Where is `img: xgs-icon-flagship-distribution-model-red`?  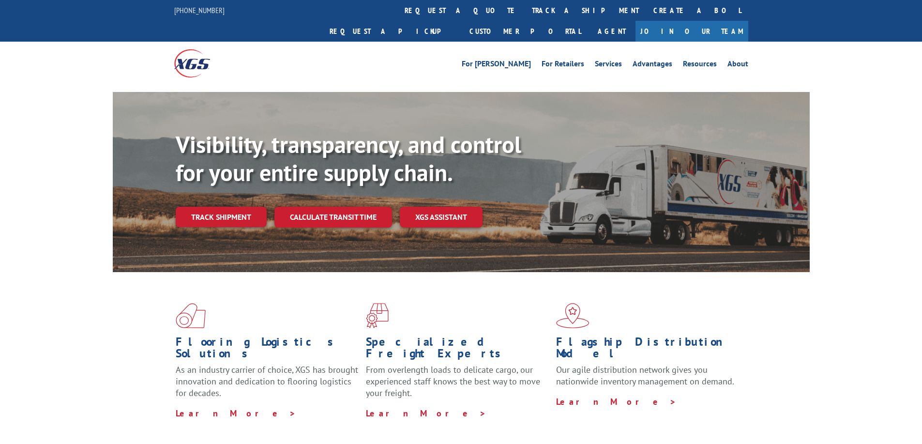
img: xgs-icon-flagship-distribution-model-red is located at coordinates (572, 315).